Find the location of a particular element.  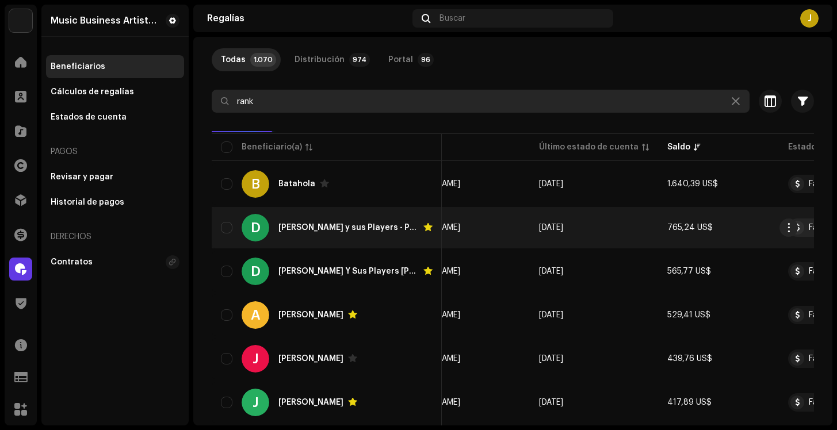

div: Contratos is located at coordinates (71, 262).